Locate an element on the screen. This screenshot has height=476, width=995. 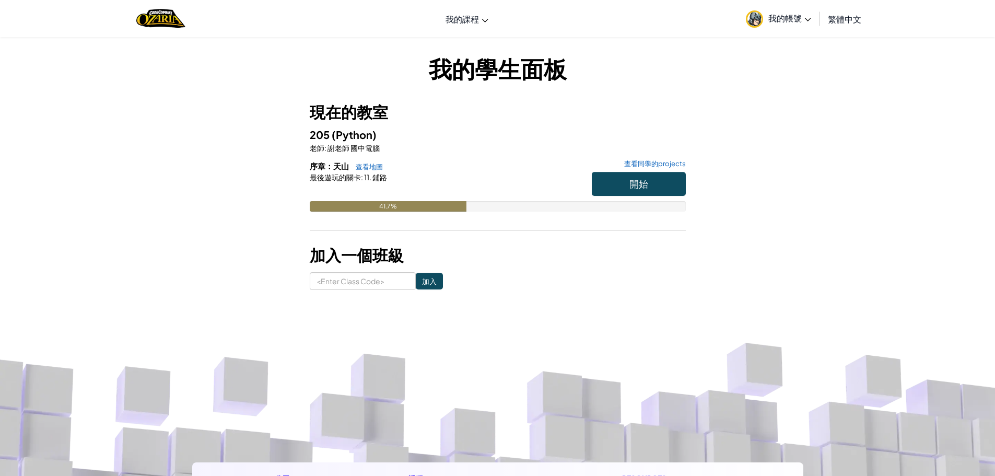
a: Ozaria by CodeCombat logo is located at coordinates (160, 18).